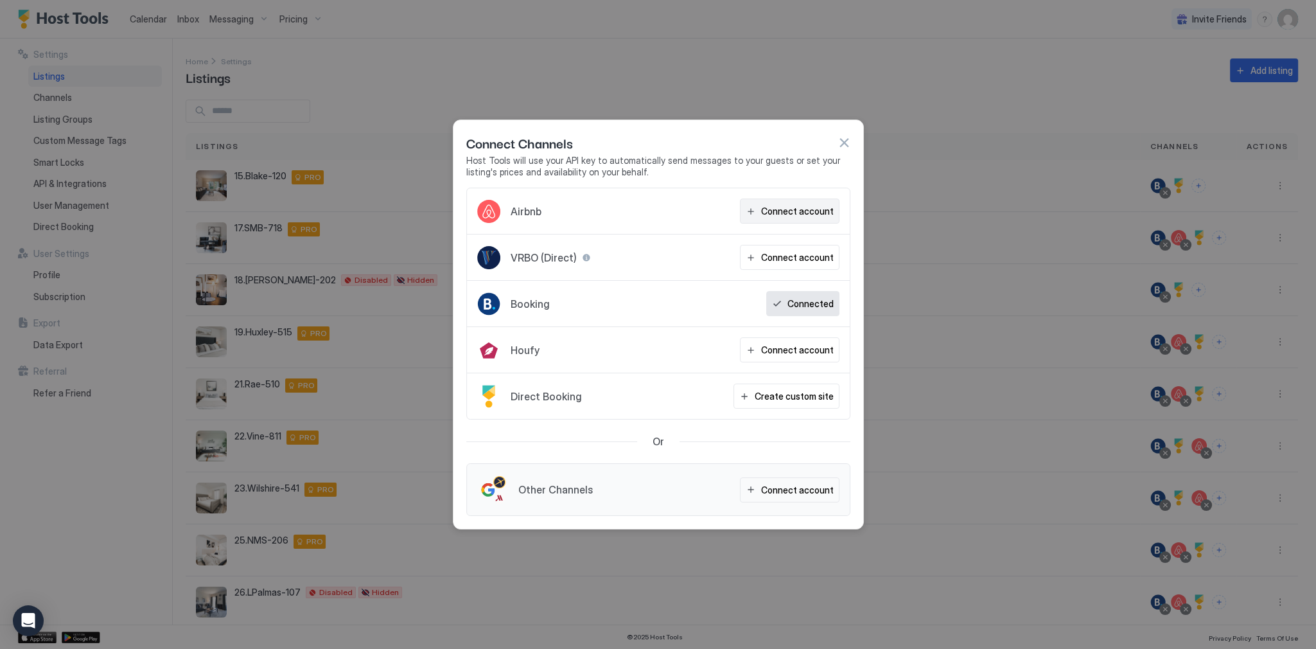  What do you see at coordinates (810, 303) in the screenshot?
I see `div: Connected` at bounding box center [810, 303].